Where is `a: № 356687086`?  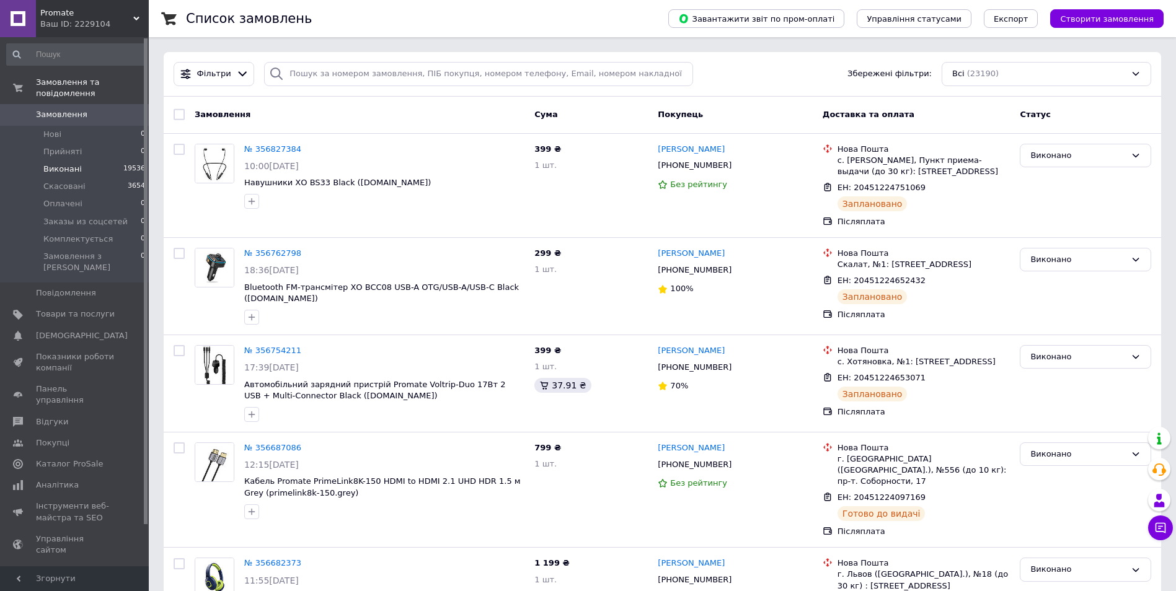 a: № 356687086 is located at coordinates (273, 447).